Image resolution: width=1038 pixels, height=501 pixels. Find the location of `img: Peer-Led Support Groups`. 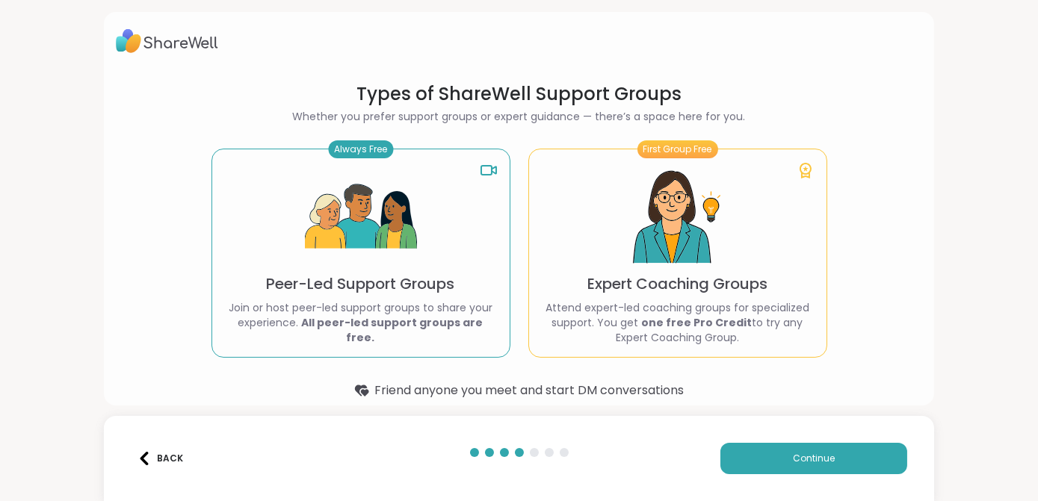

img: Peer-Led Support Groups is located at coordinates (361, 217).